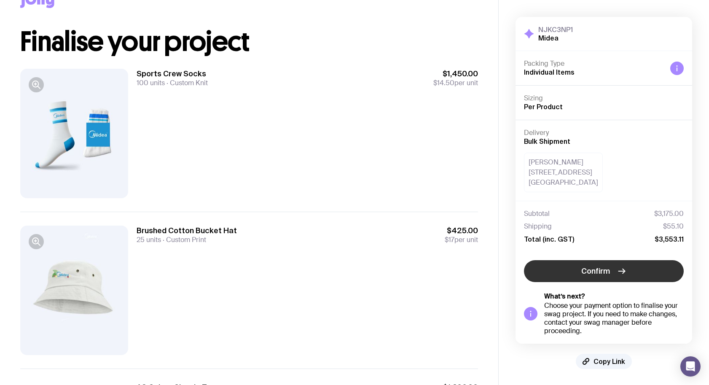 The height and width of the screenshot is (385, 709). Describe the element at coordinates (456, 74) in the screenshot. I see `span: $1,450.00` at that location.